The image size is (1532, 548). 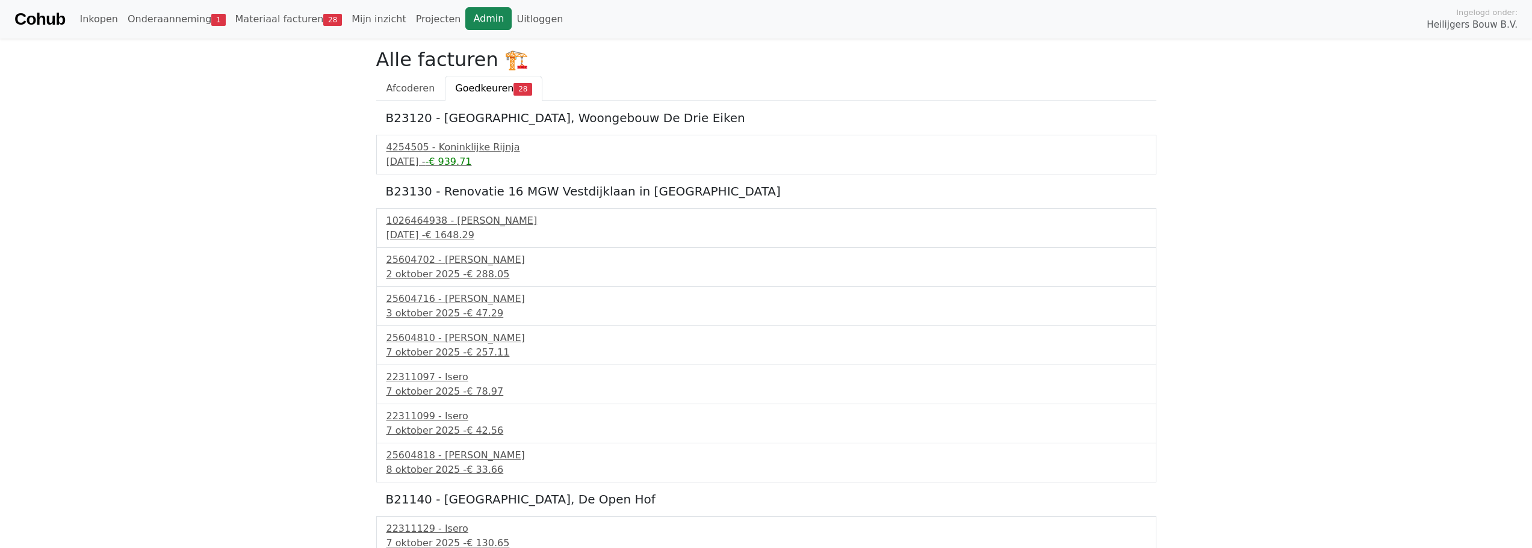 I want to click on a: Afcoderen, so click(x=411, y=88).